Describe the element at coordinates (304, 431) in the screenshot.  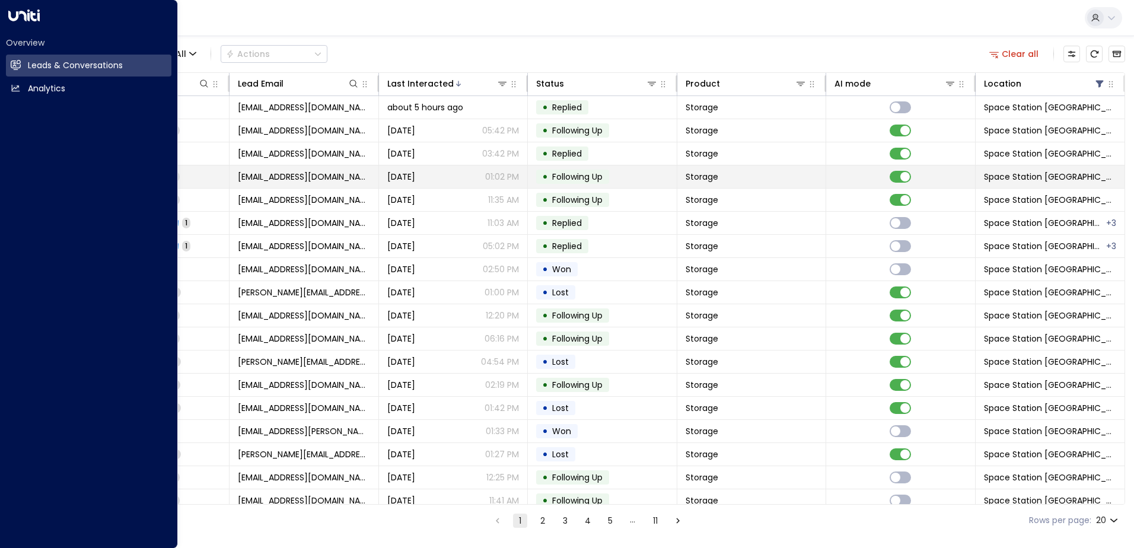
I see `span: marc.hodgson@me.com` at that location.